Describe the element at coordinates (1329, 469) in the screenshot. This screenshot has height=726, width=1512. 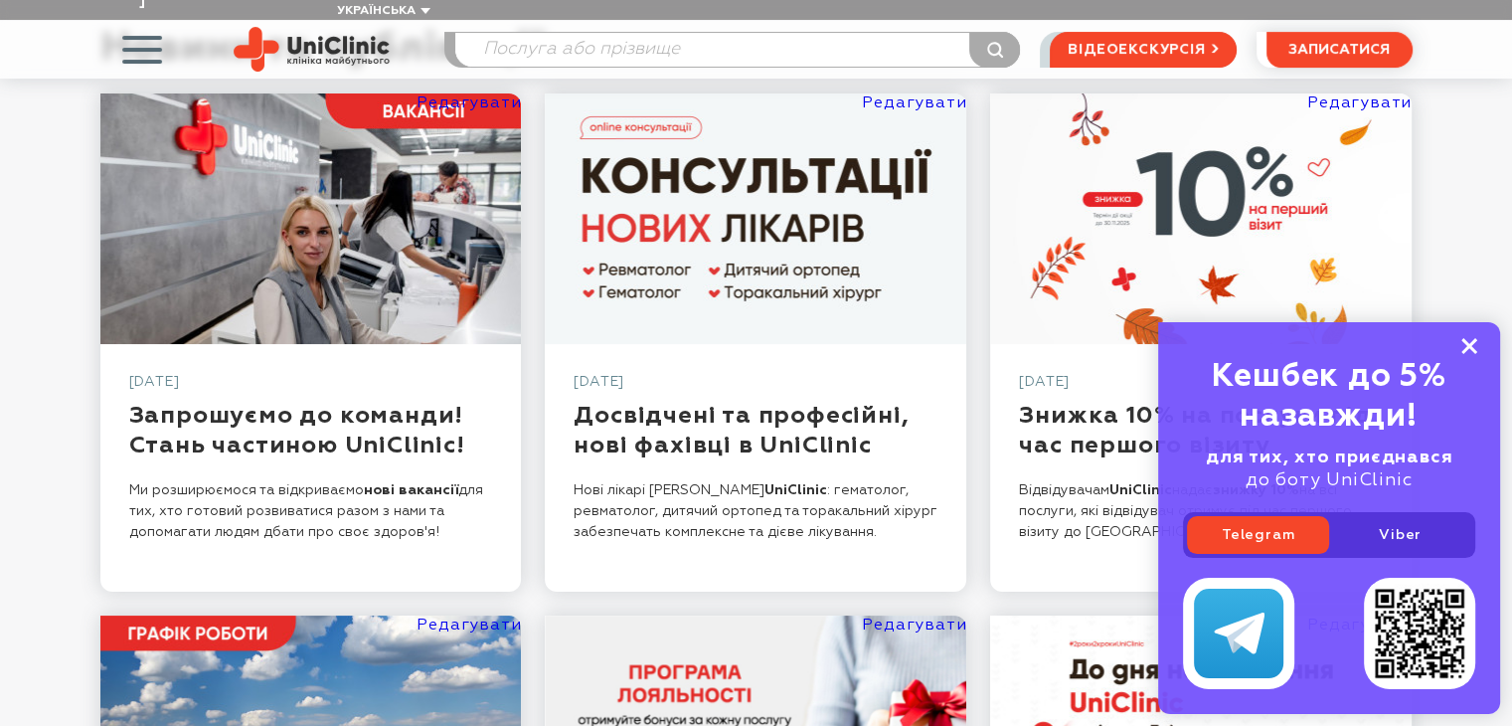
I see `div: до боту UniClinic` at that location.